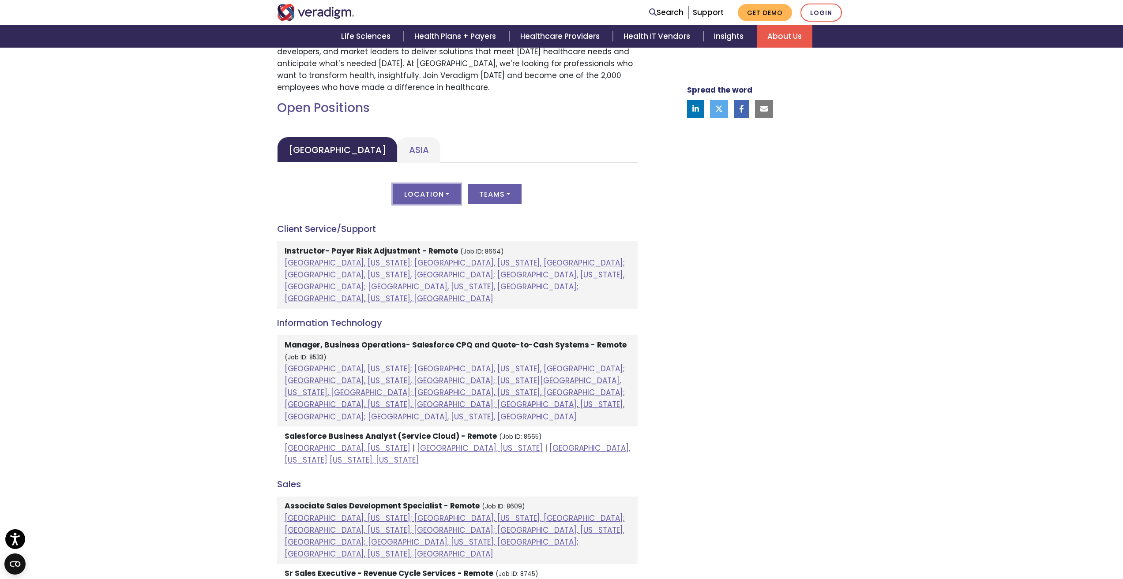 Image resolution: width=1123 pixels, height=579 pixels. What do you see at coordinates (765, 12) in the screenshot?
I see `a: Get Demo` at bounding box center [765, 12].